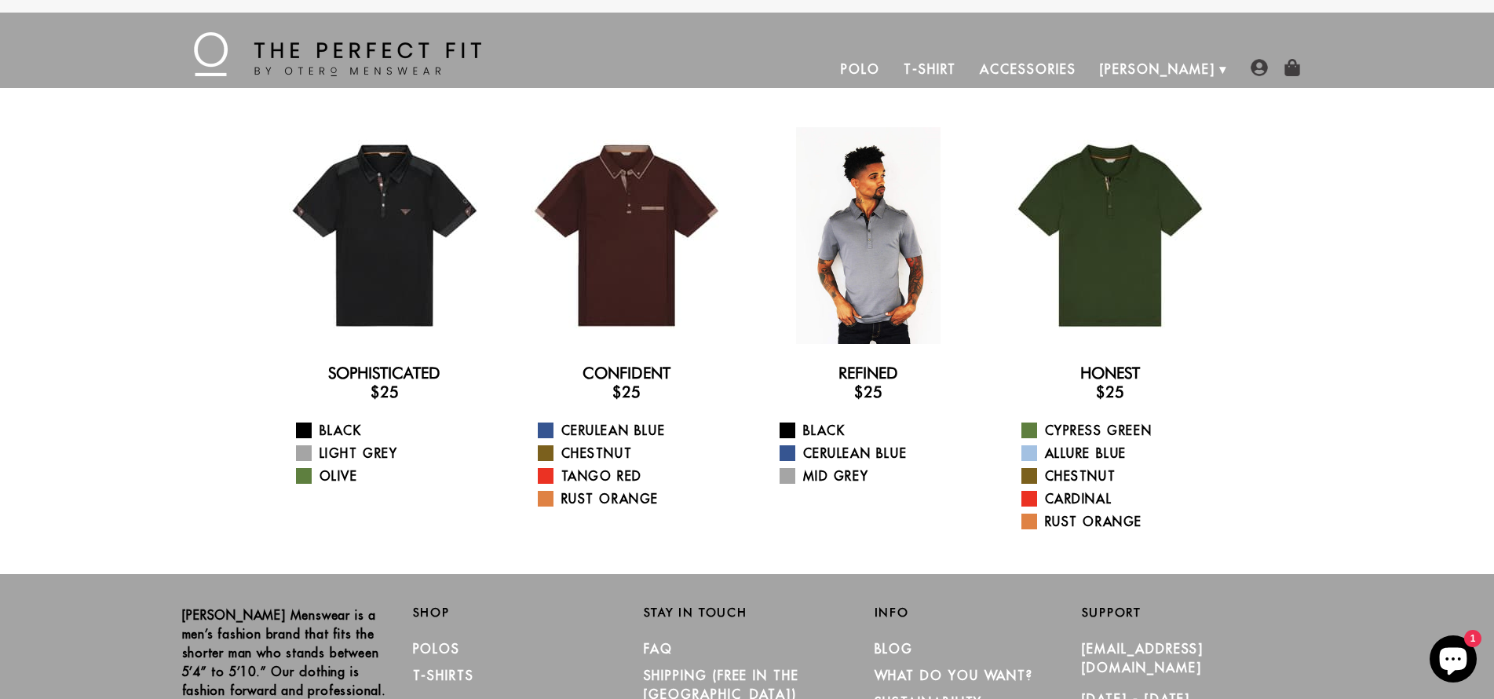 This screenshot has width=1494, height=699. What do you see at coordinates (868, 373) in the screenshot?
I see `a: Refined` at bounding box center [868, 373].